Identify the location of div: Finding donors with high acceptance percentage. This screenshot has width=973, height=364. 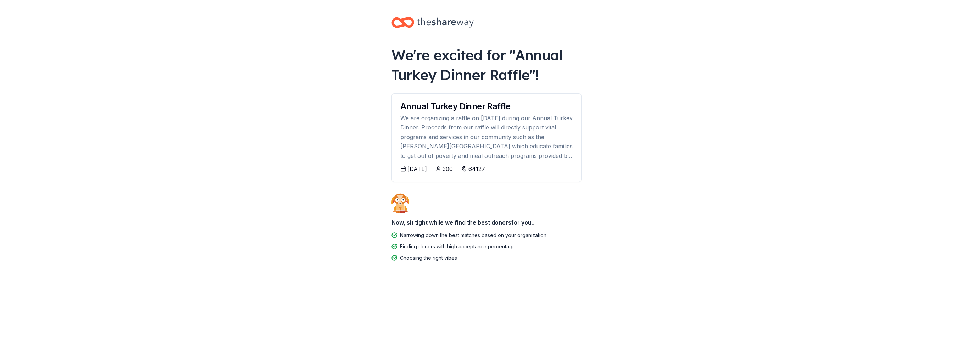
(458, 246).